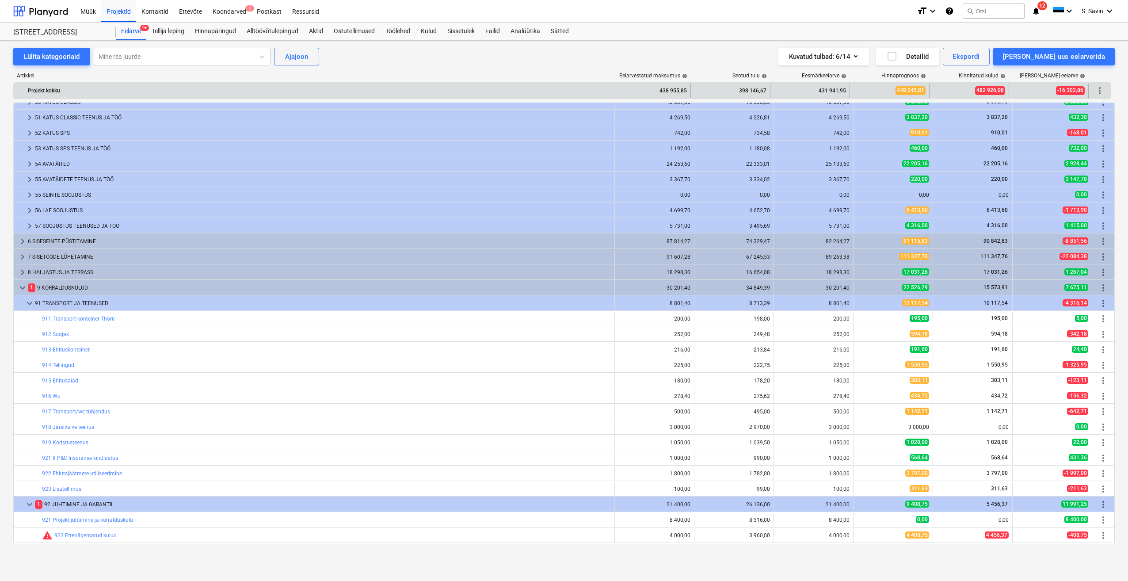 This screenshot has height=581, width=1128. Describe the element at coordinates (215, 31) in the screenshot. I see `div: Hinnapäringud` at that location.